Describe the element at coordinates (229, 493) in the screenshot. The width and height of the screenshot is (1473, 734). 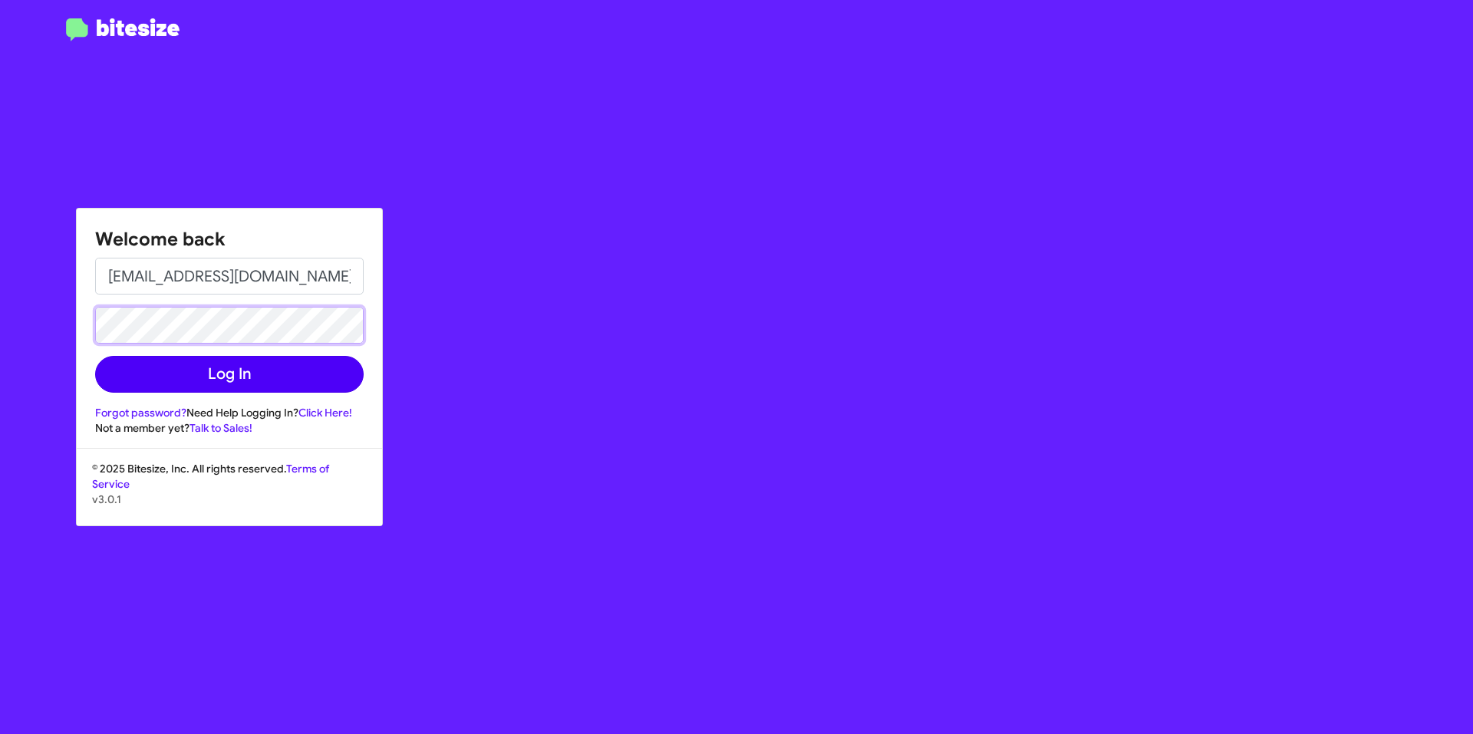
I see `div: © 2025 Bitesize, Inc. All rights reserved.` at that location.